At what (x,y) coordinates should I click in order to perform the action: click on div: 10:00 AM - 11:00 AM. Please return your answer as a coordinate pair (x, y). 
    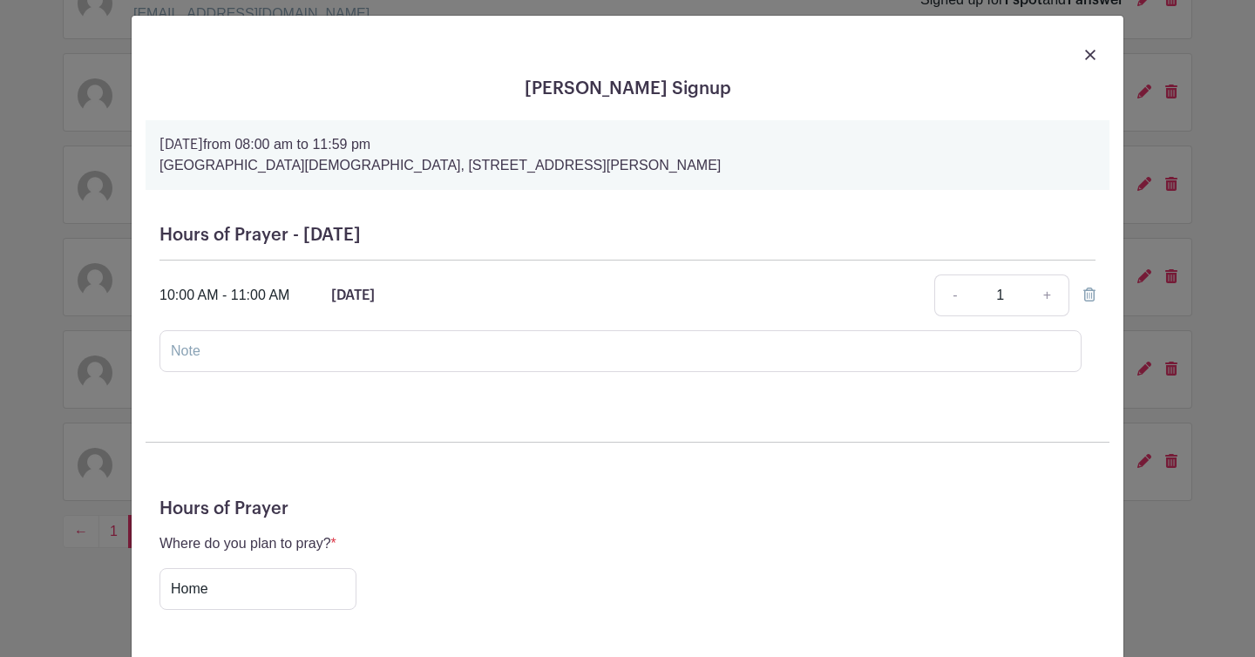
    Looking at the image, I should click on (224, 295).